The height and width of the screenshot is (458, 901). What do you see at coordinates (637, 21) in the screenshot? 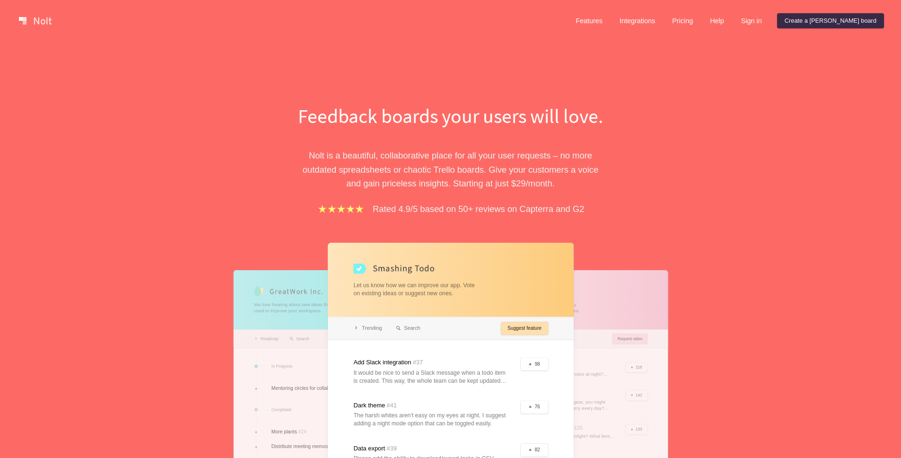
I see `a: Integrations` at bounding box center [637, 21].